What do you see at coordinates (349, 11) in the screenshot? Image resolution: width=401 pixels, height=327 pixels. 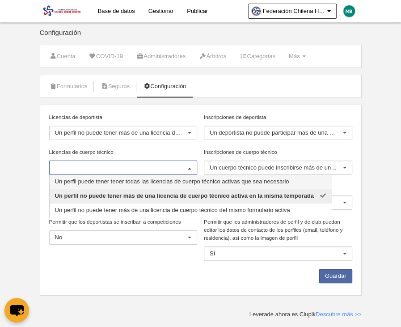 I see `img: c2l6ZT0zMHgzMCZmcz05JnRleHQ9TUImYmc9MDA4OTdi.png` at bounding box center [349, 11].